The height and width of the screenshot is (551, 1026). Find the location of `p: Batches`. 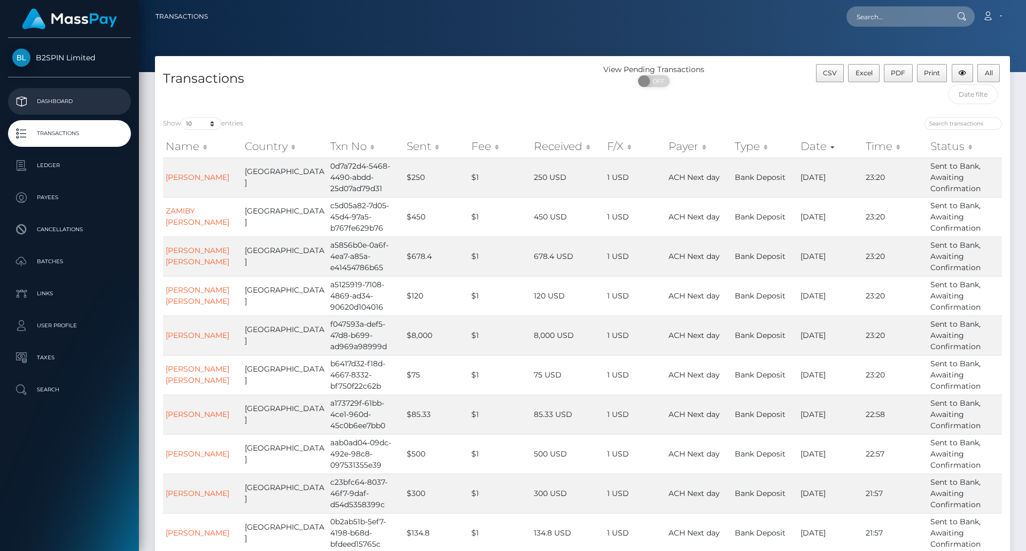

p: Batches is located at coordinates (69, 262).